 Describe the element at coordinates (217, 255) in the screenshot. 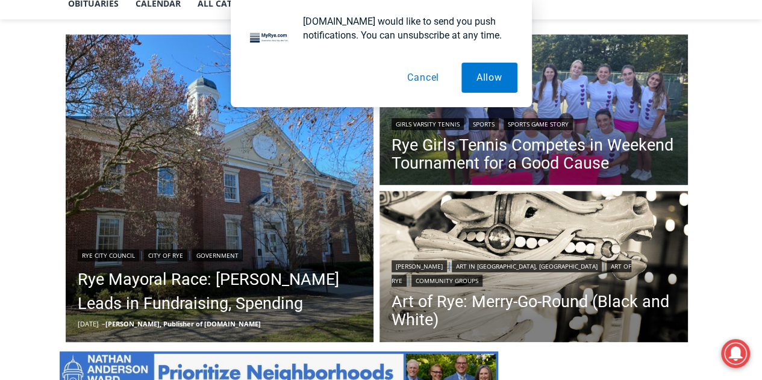

I see `a: Government` at that location.